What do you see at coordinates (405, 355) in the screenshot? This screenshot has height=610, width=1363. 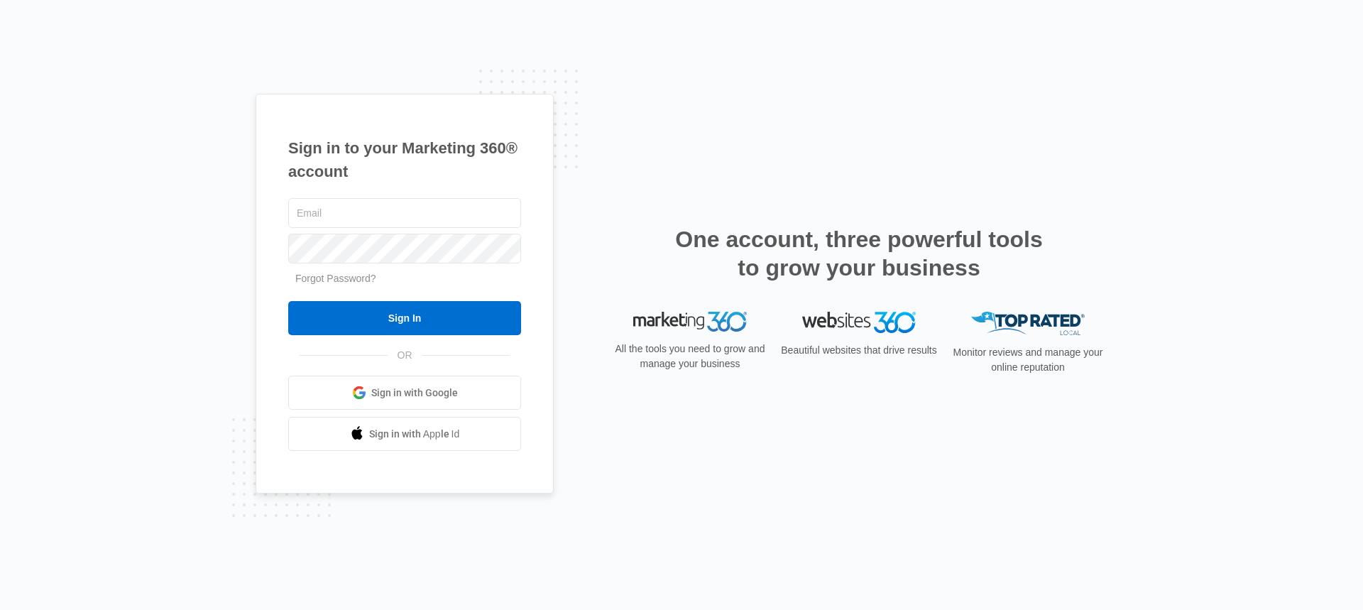 I see `span: OR` at bounding box center [405, 355].